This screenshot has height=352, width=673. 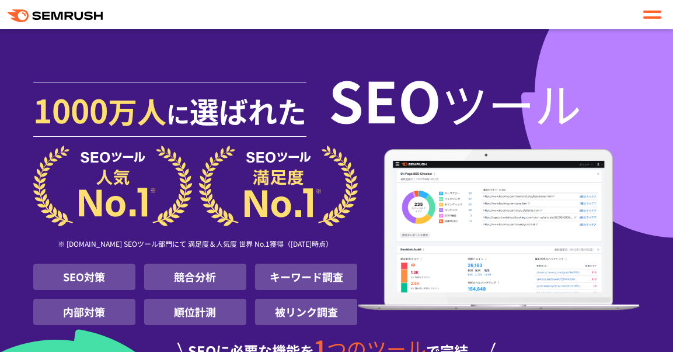 What do you see at coordinates (248, 110) in the screenshot?
I see `span: 選ばれた` at bounding box center [248, 110].